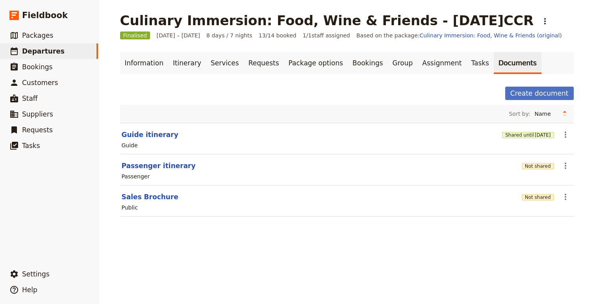  What do you see at coordinates (225, 63) in the screenshot?
I see `a: Services` at bounding box center [225, 63].